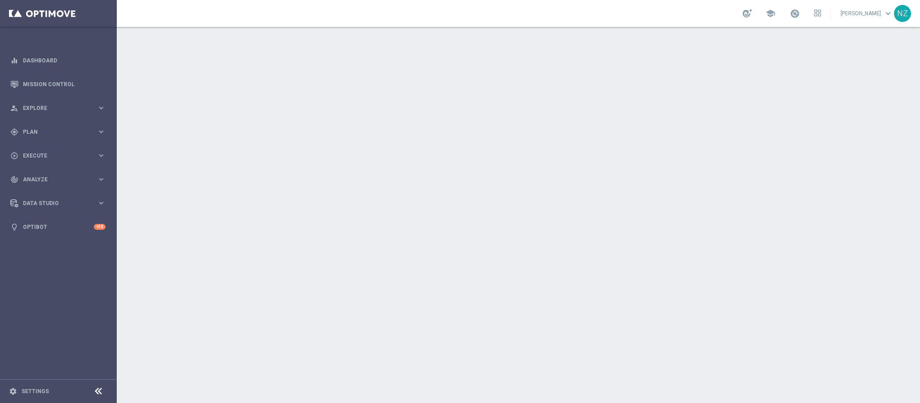 This screenshot has height=403, width=920. I want to click on span: Data Studio, so click(60, 203).